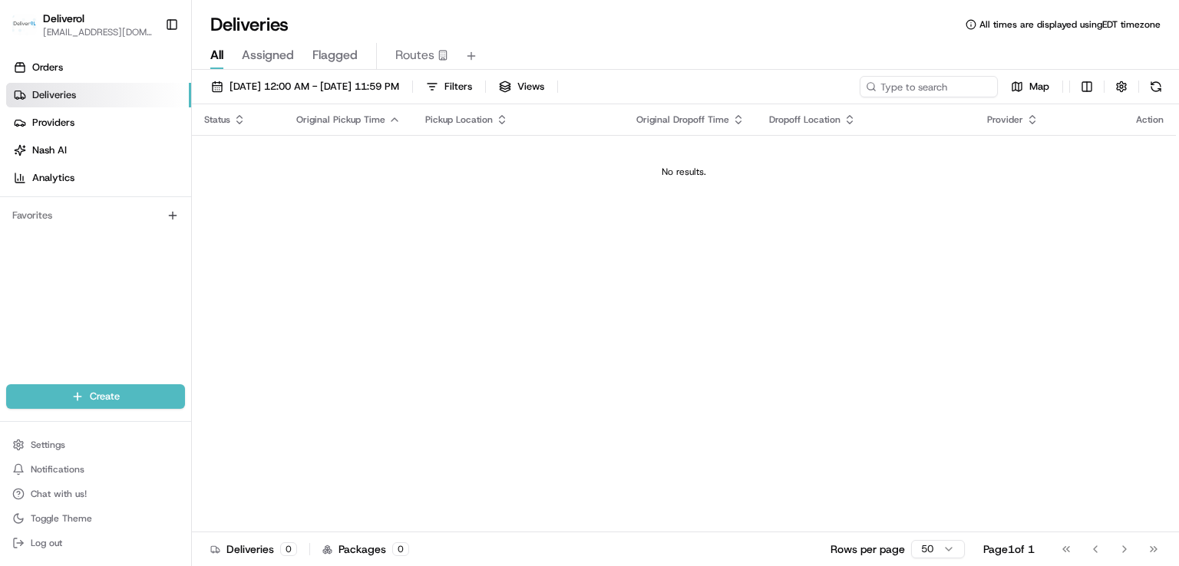 The image size is (1179, 566). I want to click on span: Providers, so click(53, 123).